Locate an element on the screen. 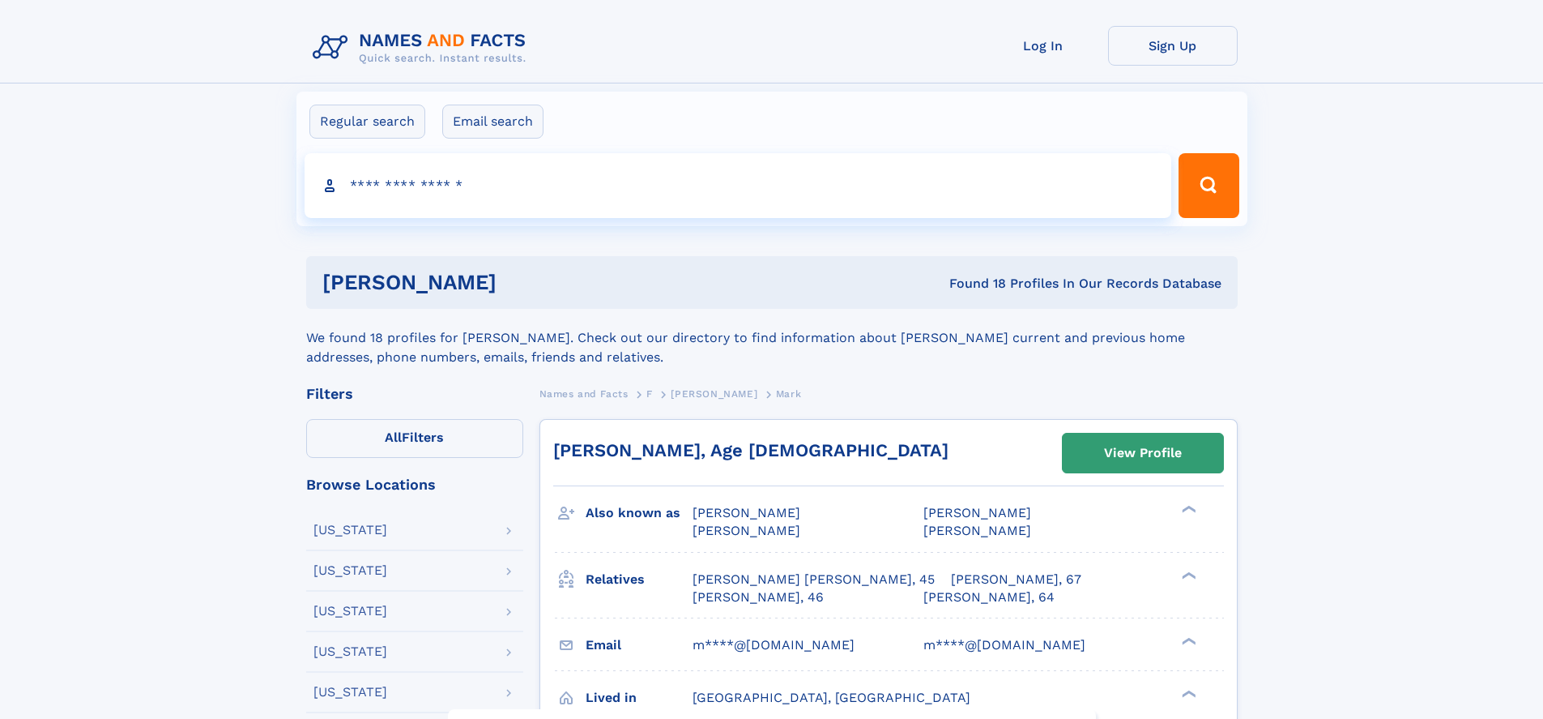  a: F is located at coordinates (650, 393).